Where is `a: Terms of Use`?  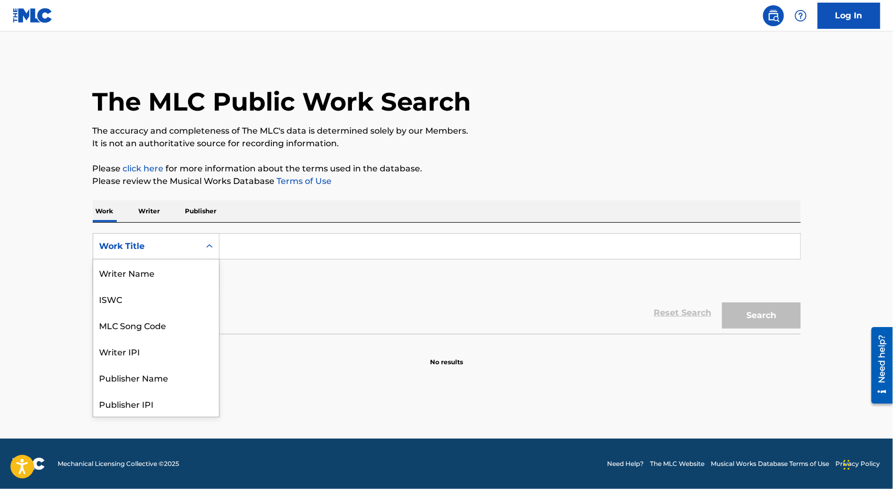
a: Terms of Use is located at coordinates (303, 181).